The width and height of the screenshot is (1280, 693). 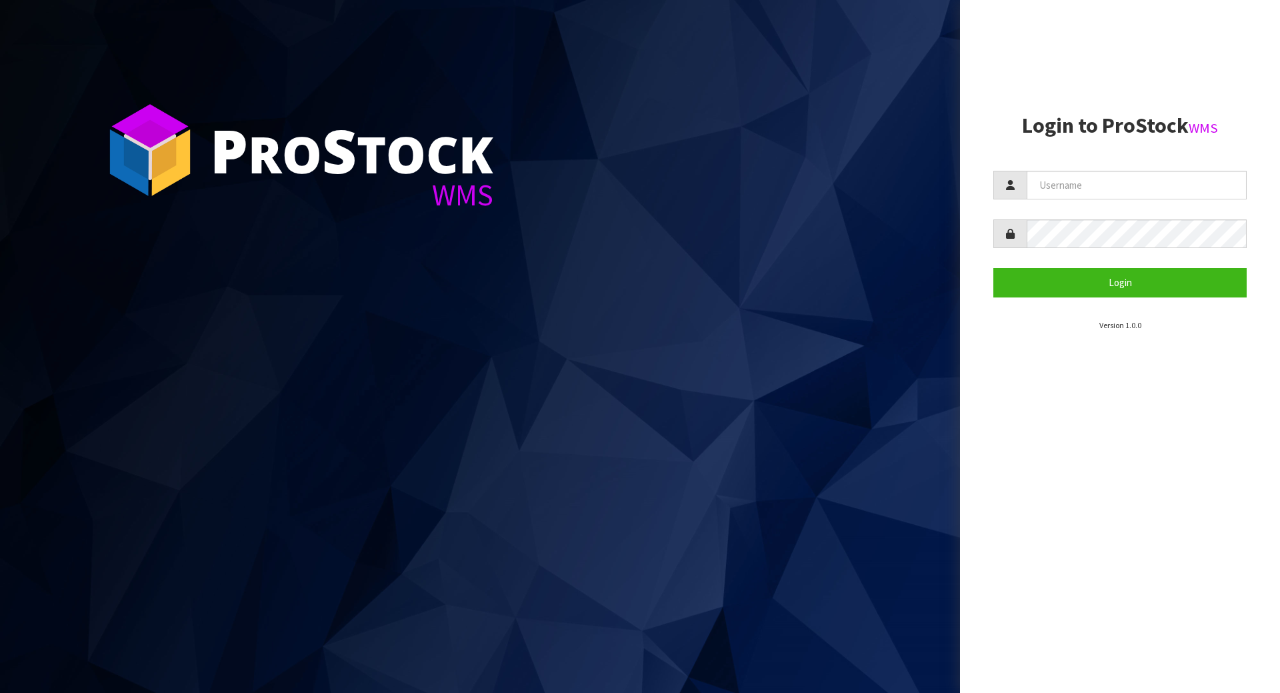 I want to click on img: ProStock Cube, so click(x=150, y=150).